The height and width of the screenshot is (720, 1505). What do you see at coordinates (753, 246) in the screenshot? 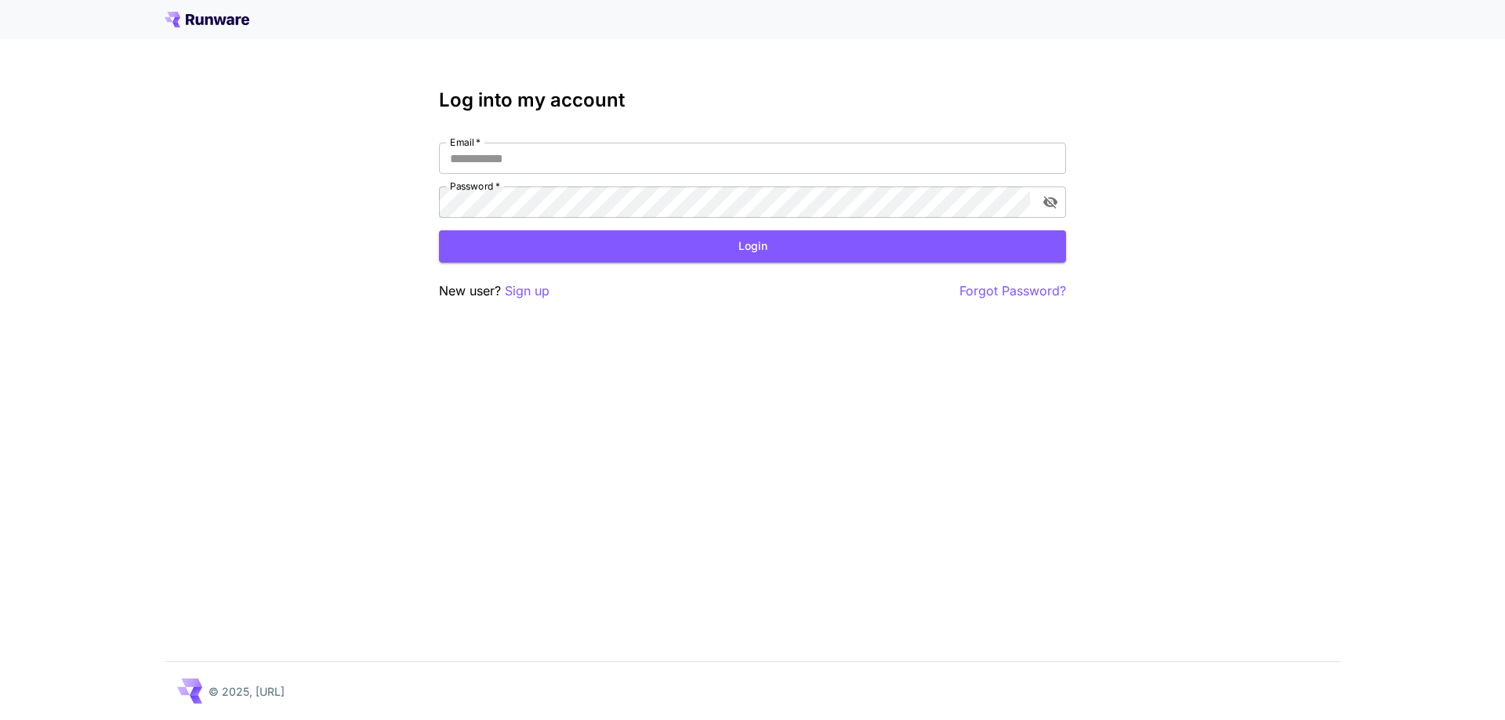
I see `button: Login` at bounding box center [753, 246].